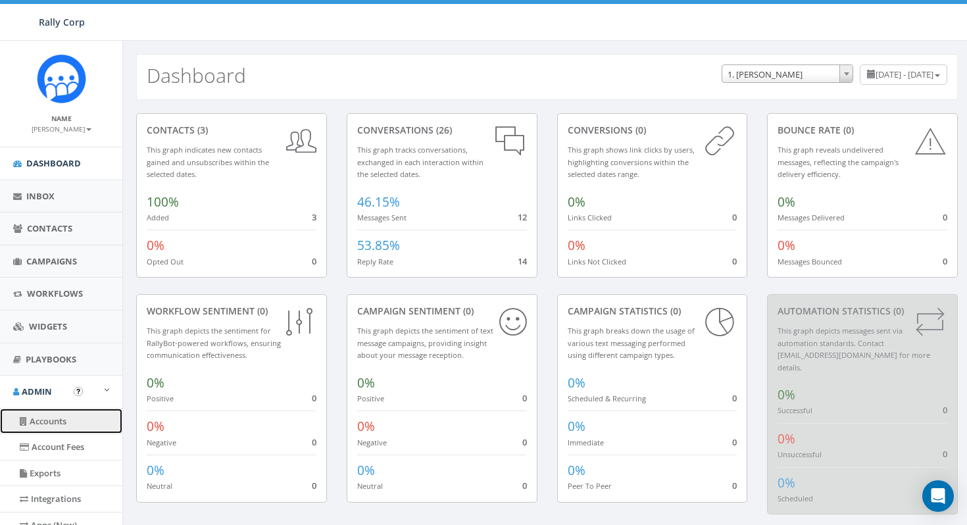 The height and width of the screenshot is (525, 967). Describe the element at coordinates (811, 217) in the screenshot. I see `small: Messages Delivered` at that location.